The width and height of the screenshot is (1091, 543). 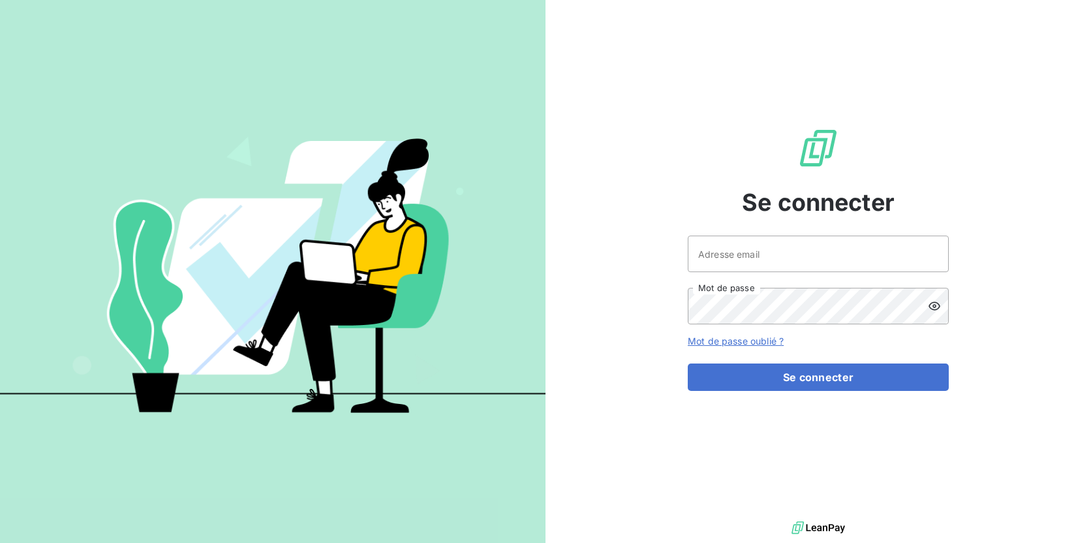 What do you see at coordinates (819, 528) in the screenshot?
I see `img: logo` at bounding box center [819, 528].